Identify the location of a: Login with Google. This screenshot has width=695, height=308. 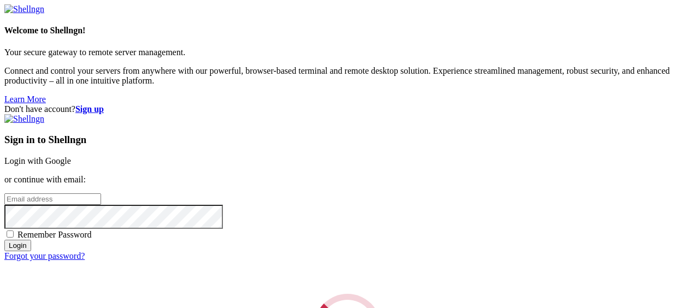
(38, 161).